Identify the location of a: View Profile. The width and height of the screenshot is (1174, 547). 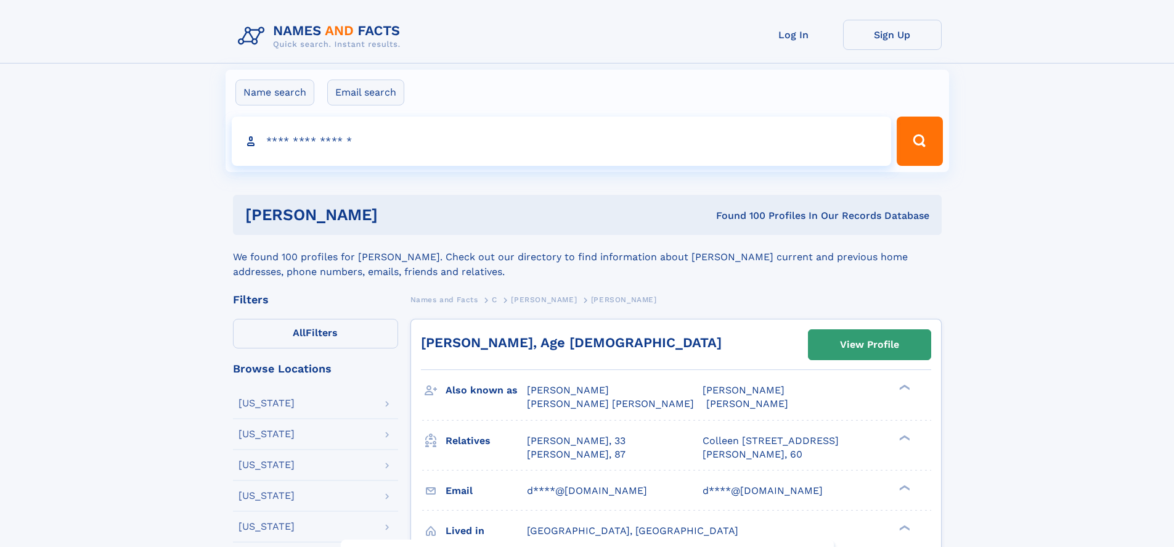
(870, 345).